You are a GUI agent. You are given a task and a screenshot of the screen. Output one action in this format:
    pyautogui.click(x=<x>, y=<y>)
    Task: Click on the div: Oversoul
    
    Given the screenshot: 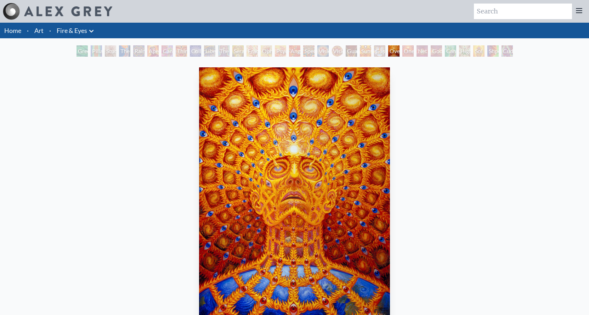 What is the action you would take?
    pyautogui.click(x=394, y=51)
    